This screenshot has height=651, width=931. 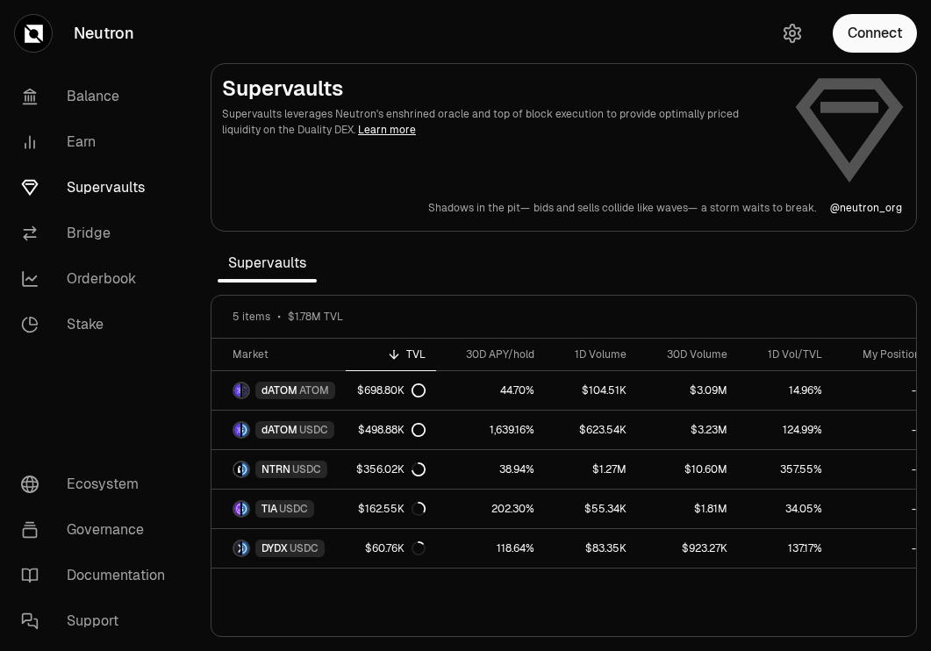 What do you see at coordinates (390, 548) in the screenshot?
I see `a: $60.76K` at bounding box center [390, 548].